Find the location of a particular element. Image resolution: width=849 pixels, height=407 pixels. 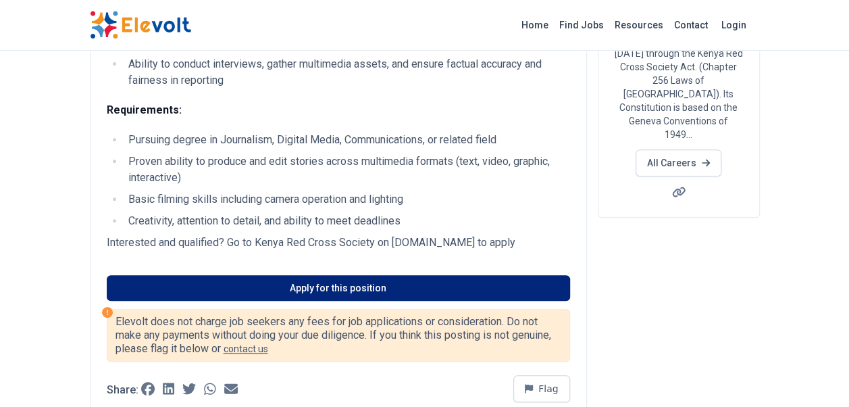

a: Apply for this position is located at coordinates (338, 288).